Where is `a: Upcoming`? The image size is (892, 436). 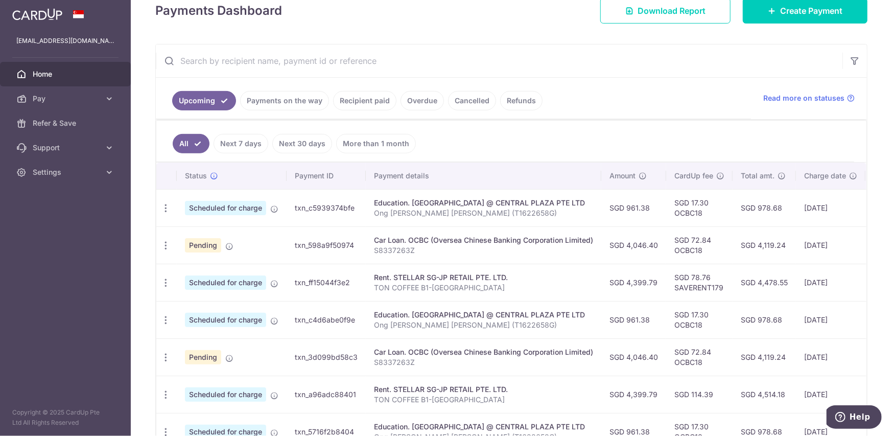
a: Upcoming is located at coordinates (204, 101).